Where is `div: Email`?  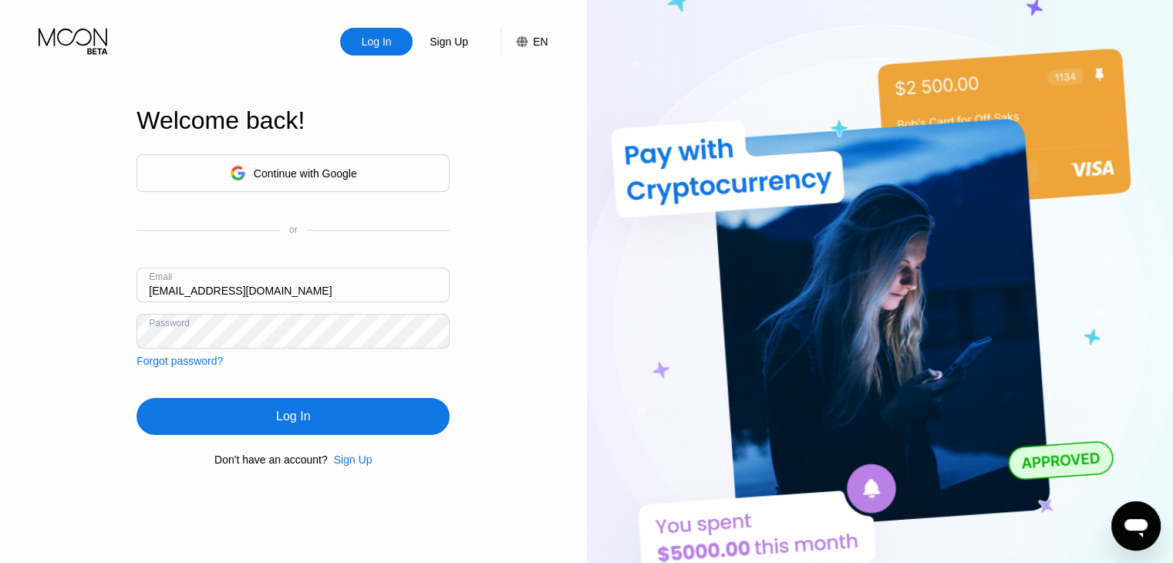 div: Email is located at coordinates (160, 277).